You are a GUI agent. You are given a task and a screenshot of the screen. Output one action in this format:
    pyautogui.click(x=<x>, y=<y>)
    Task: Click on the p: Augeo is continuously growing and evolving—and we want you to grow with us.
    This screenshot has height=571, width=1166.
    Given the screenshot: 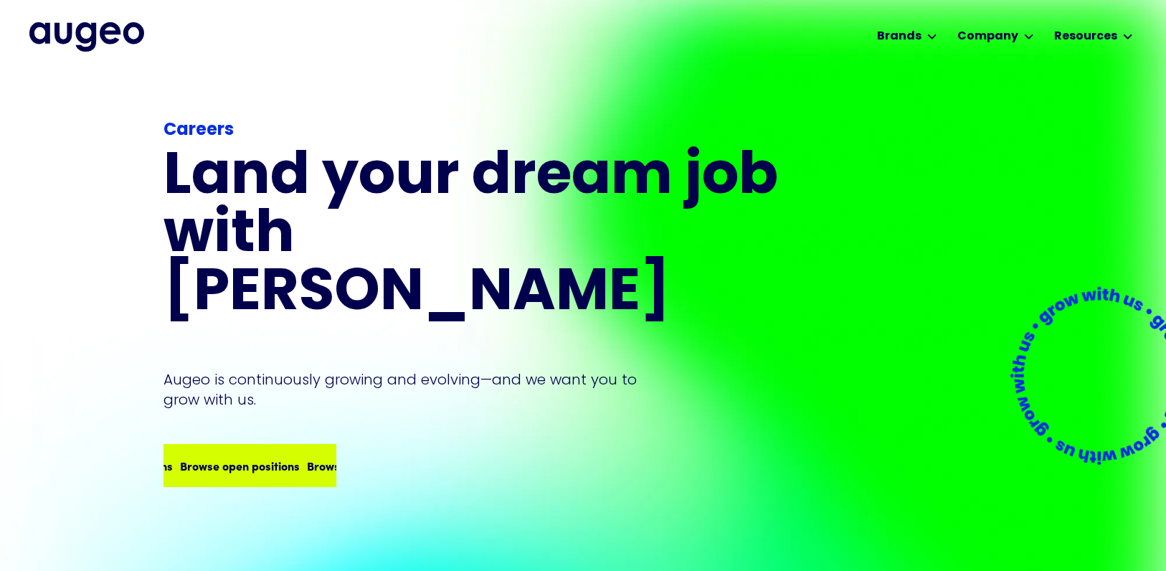 What is the action you would take?
    pyautogui.click(x=410, y=389)
    